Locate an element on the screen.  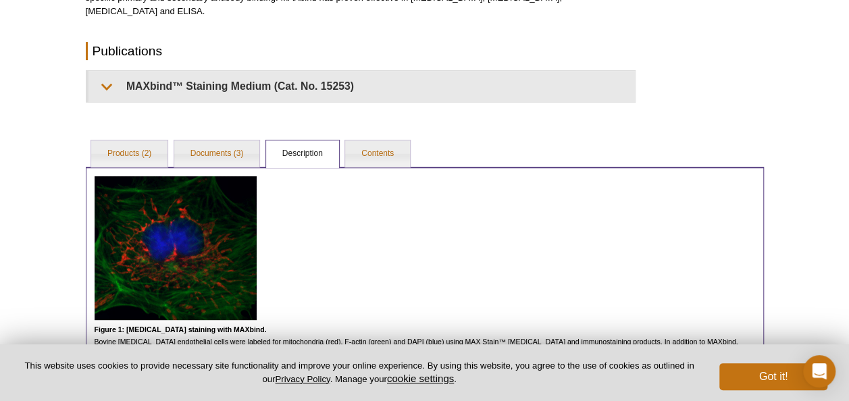
button: cookie settings is located at coordinates (420, 378).